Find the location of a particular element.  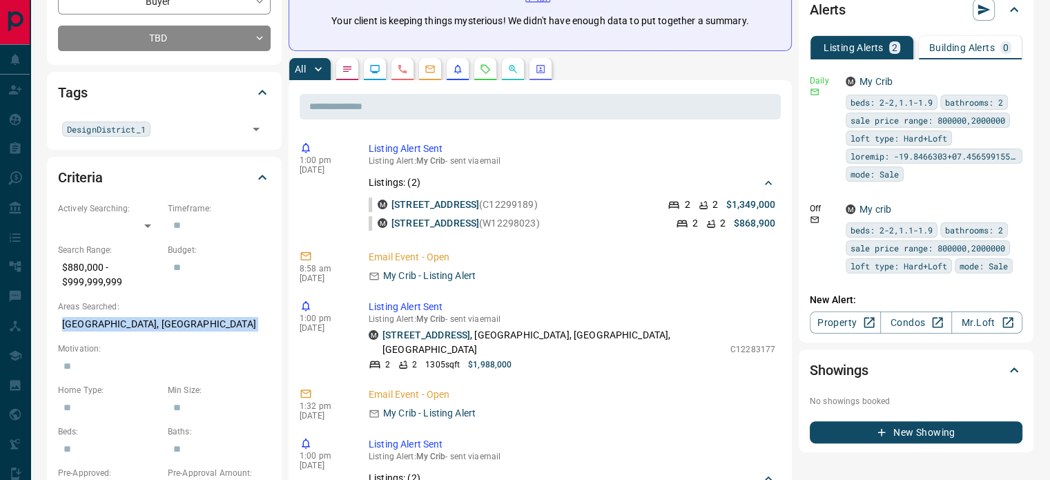

svg: Calls is located at coordinates (403, 69).